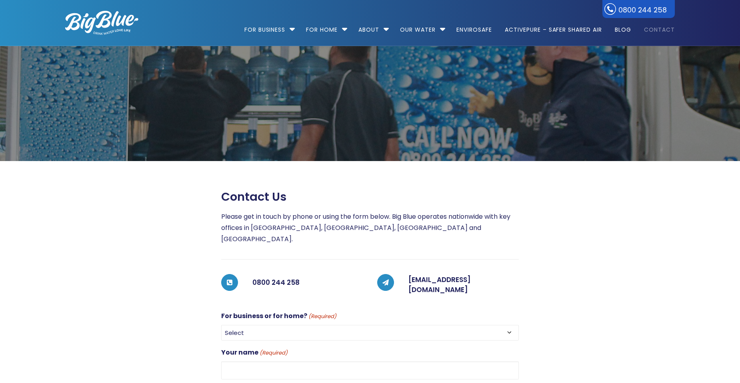 This screenshot has height=383, width=740. What do you see at coordinates (370, 228) in the screenshot?
I see `p: Please get in touch by phone or using the form below. Big Blue operates nationwide with key offic...` at bounding box center [370, 228].